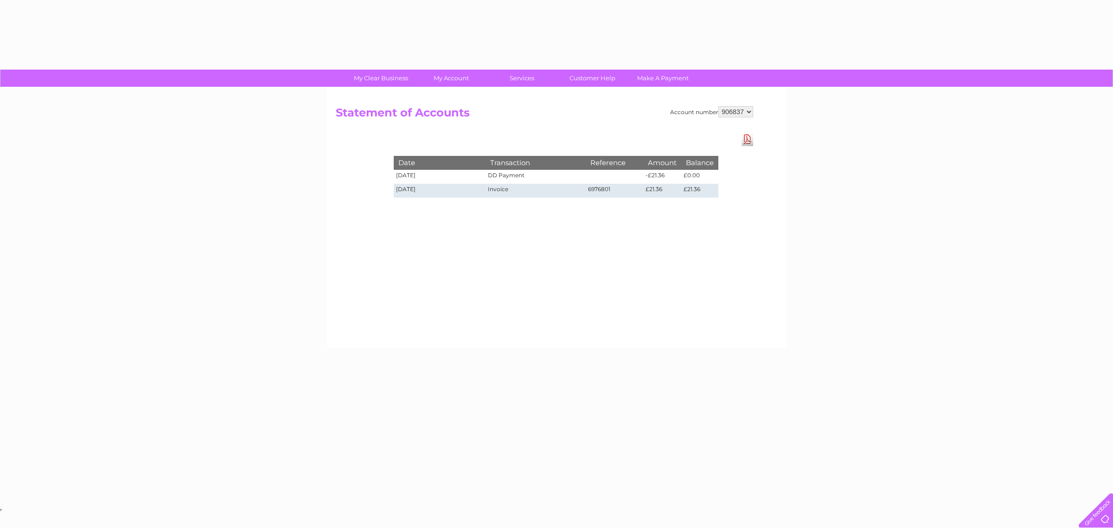  I want to click on a: My Clear Business, so click(381, 78).